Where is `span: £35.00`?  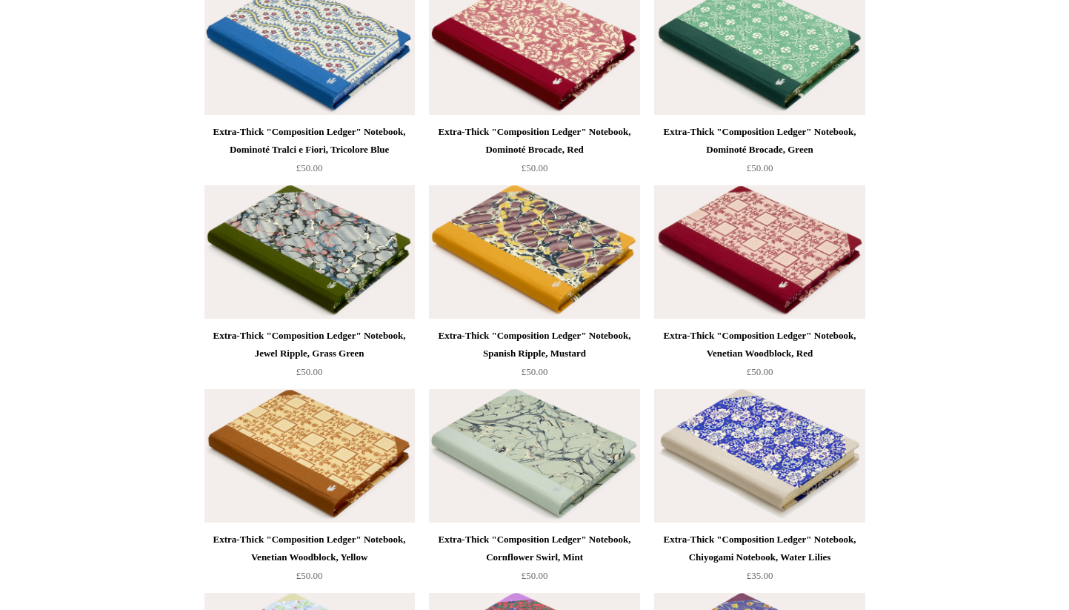 span: £35.00 is located at coordinates (760, 575).